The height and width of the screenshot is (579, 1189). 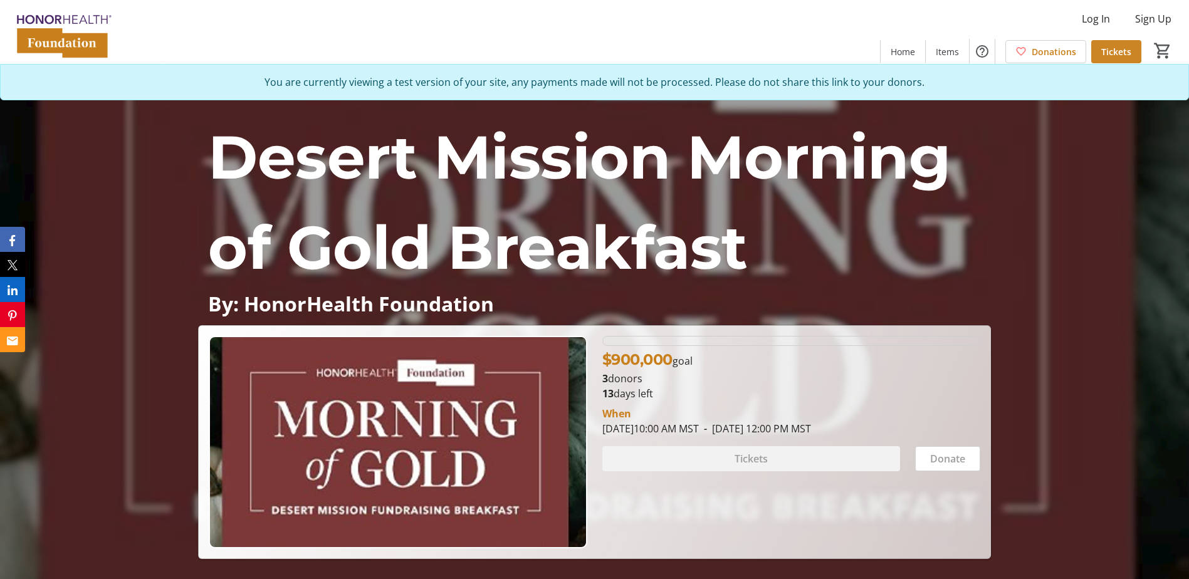 I want to click on span: Tickets, so click(x=1116, y=51).